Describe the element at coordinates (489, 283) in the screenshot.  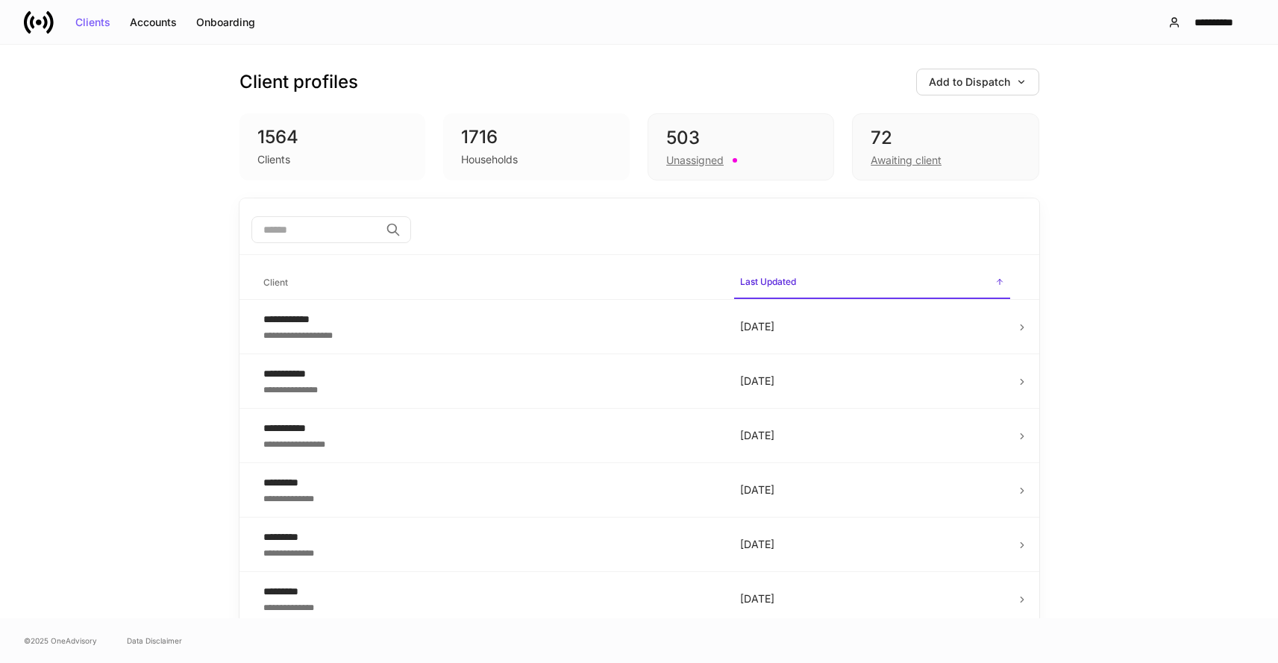
I see `span: Client` at that location.